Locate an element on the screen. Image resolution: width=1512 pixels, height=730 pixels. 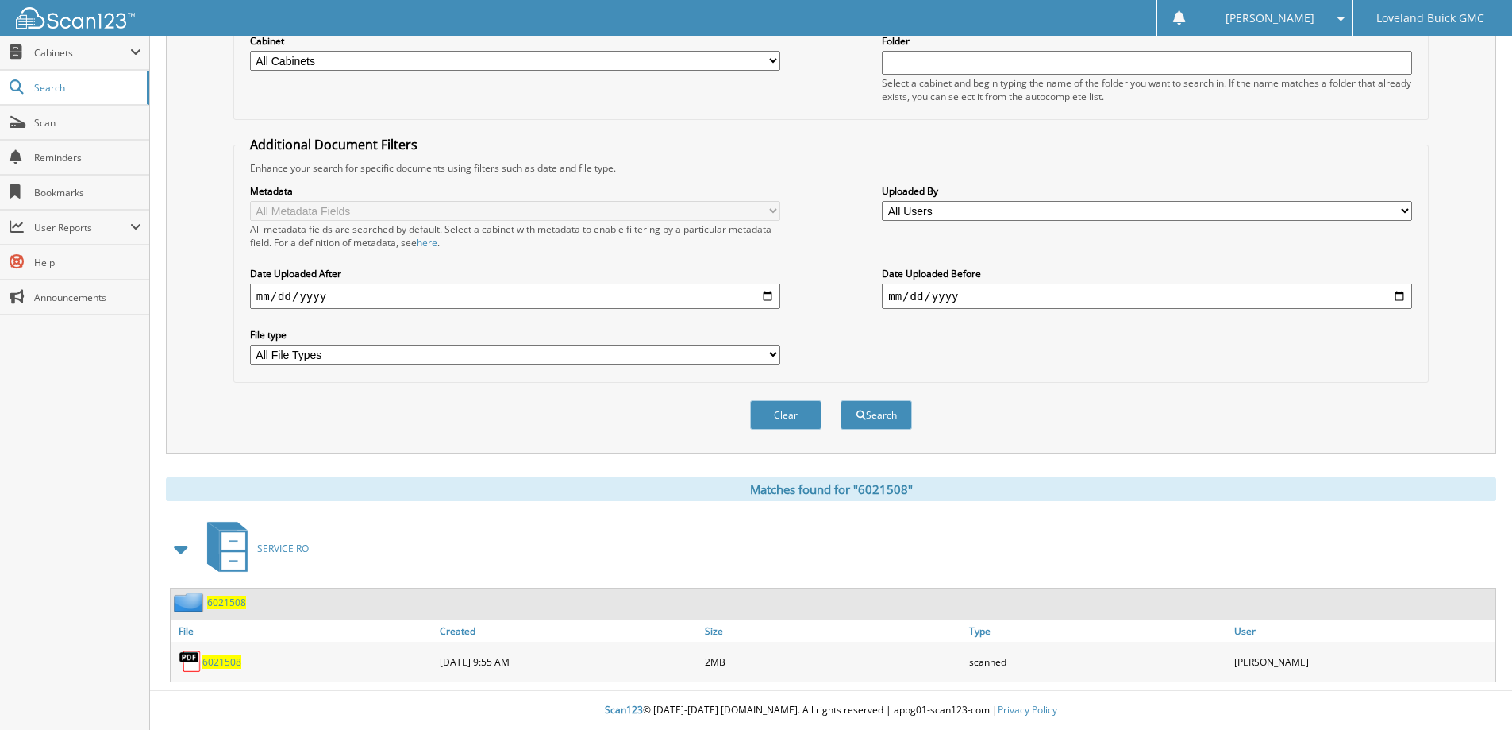
label: Folder is located at coordinates (1147, 40).